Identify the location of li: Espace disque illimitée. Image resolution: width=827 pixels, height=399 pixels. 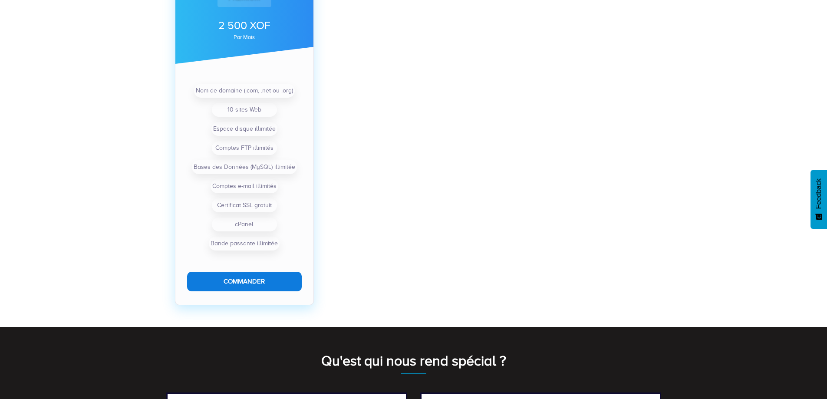
(244, 129).